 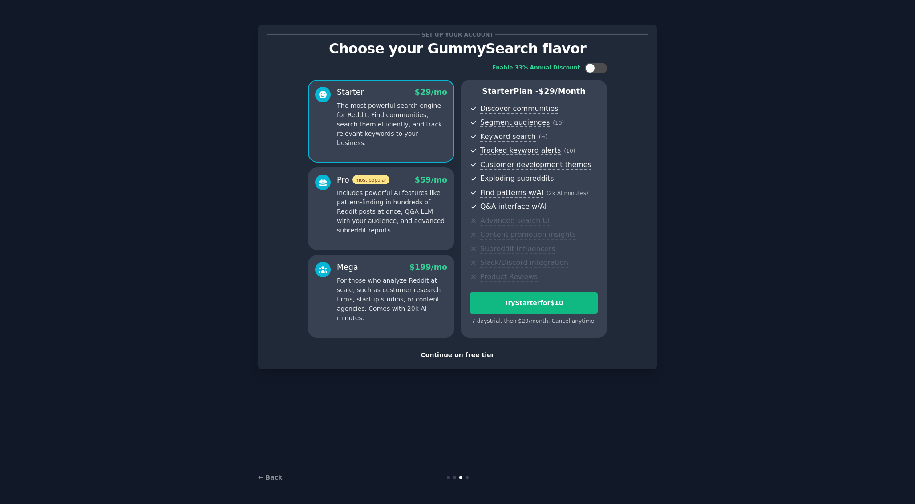 What do you see at coordinates (533, 303) in the screenshot?
I see `div: Try Starter for $10` at bounding box center [533, 303].